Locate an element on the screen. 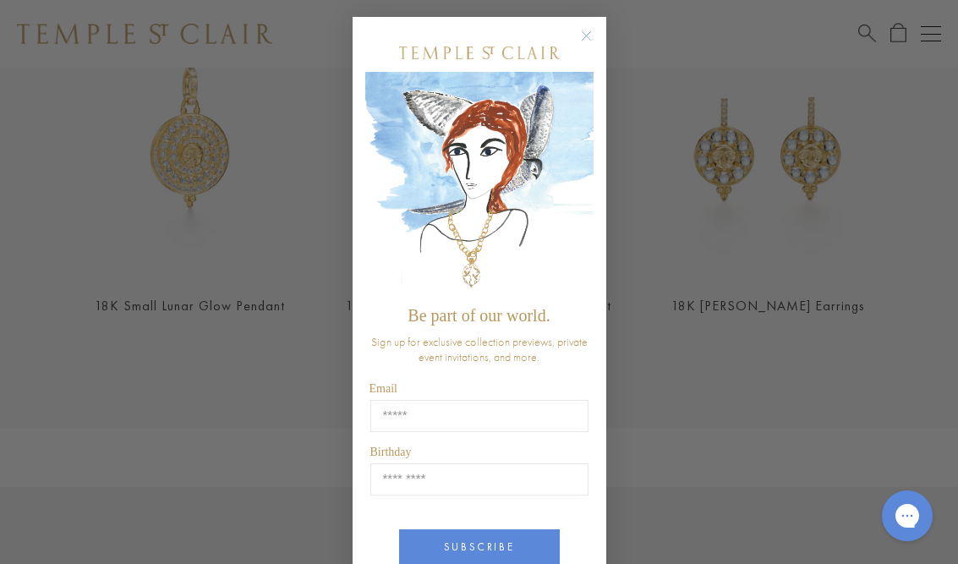 The width and height of the screenshot is (958, 564). button: Gorgias live chat is located at coordinates (34, 31).